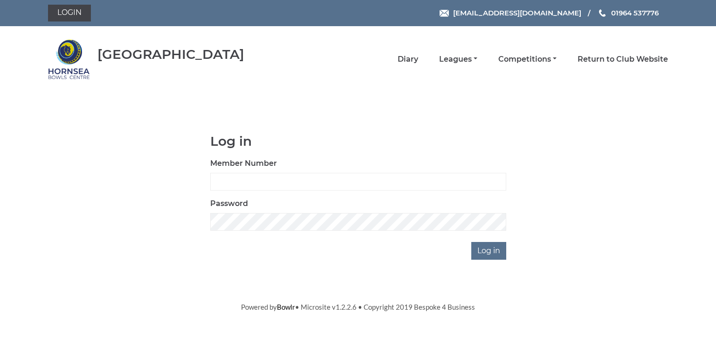  I want to click on img: Phone us, so click(603, 13).